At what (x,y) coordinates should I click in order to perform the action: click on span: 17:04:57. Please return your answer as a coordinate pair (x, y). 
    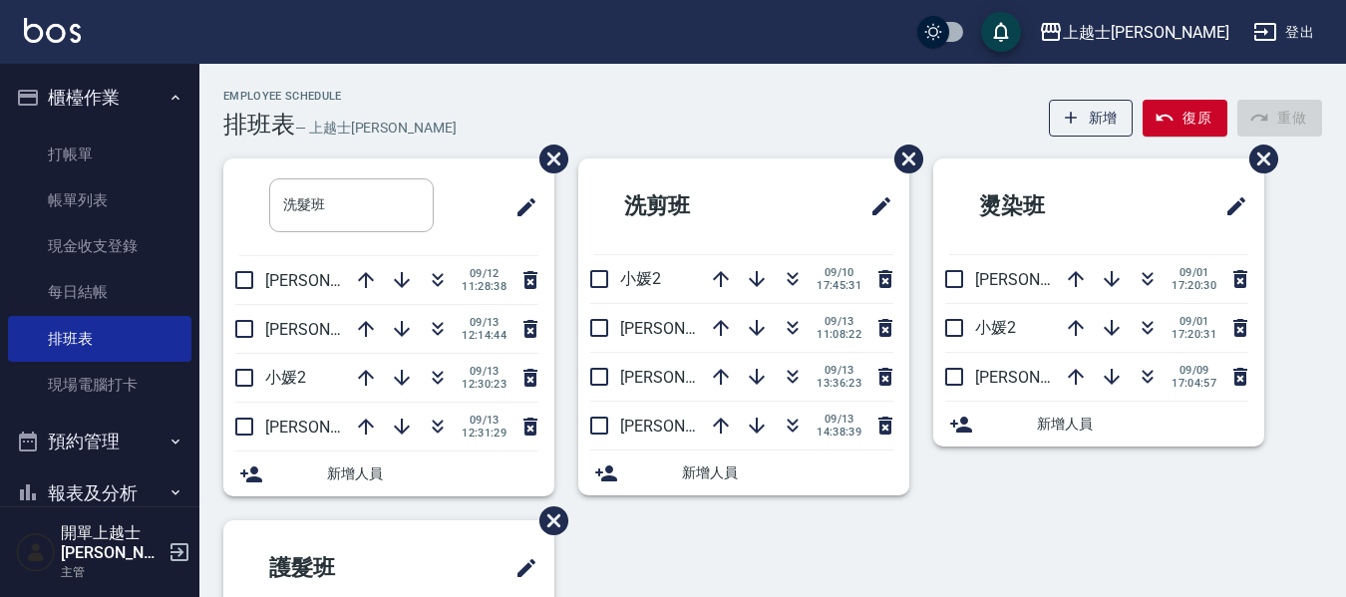
    Looking at the image, I should click on (1194, 383).